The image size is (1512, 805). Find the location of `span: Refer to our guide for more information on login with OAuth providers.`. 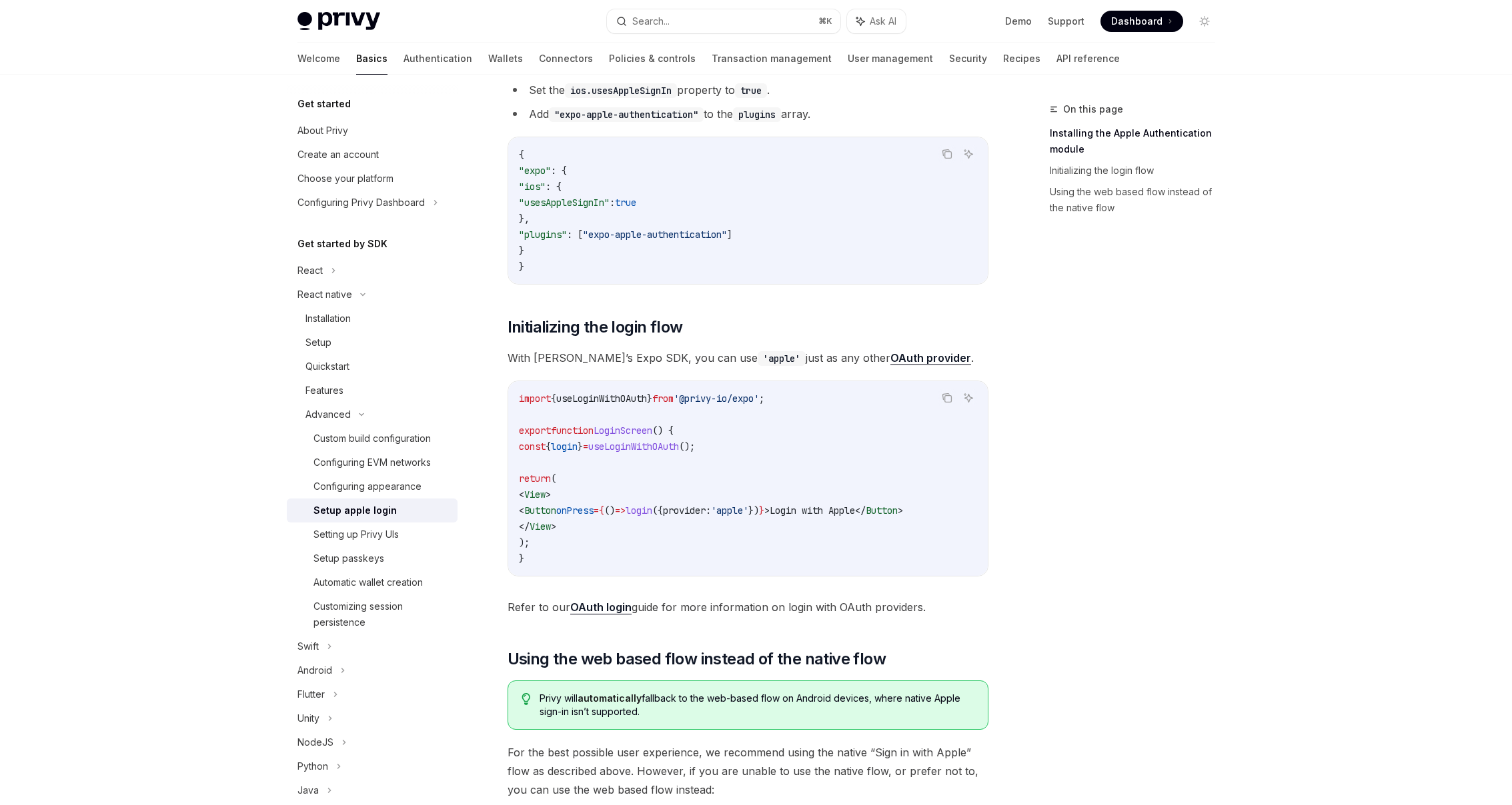

span: Refer to our guide for more information on login with OAuth providers. is located at coordinates (748, 607).